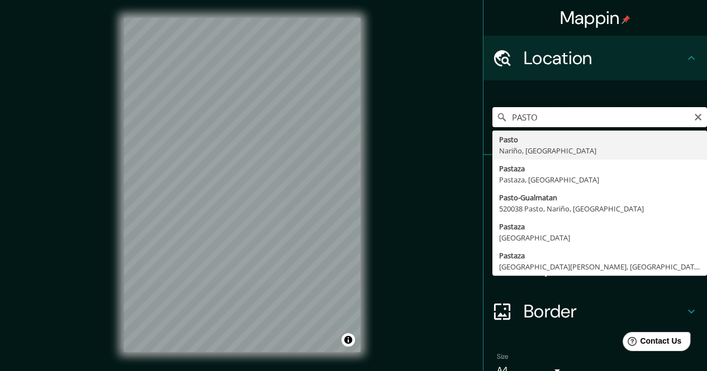 This screenshot has width=707, height=371. I want to click on h4: Mappin, so click(595, 18).